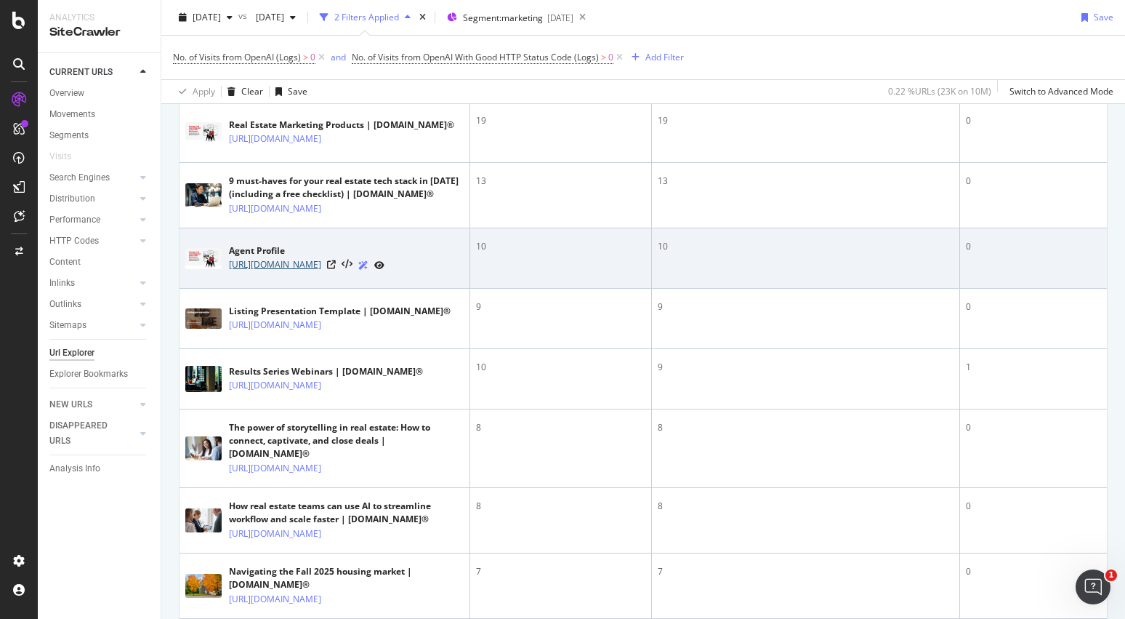 The image size is (1125, 619). What do you see at coordinates (72, 353) in the screenshot?
I see `div: Url Explorer` at bounding box center [72, 353].